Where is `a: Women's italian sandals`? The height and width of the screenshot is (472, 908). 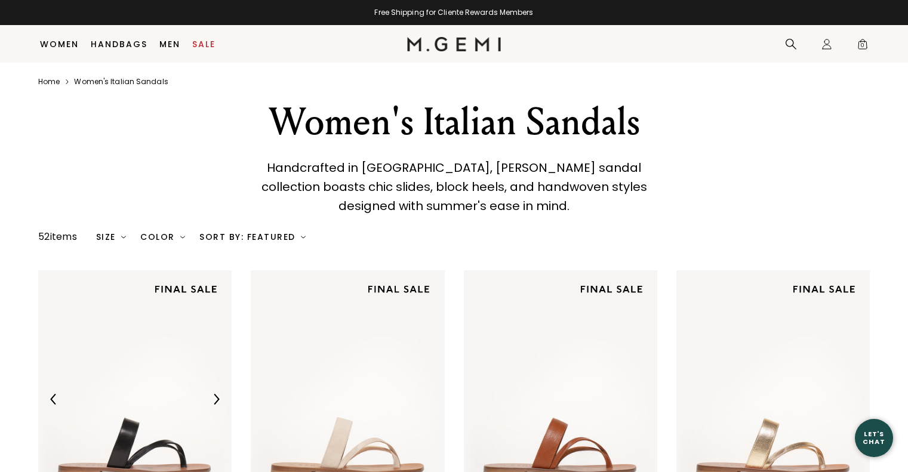 a: Women's italian sandals is located at coordinates (121, 82).